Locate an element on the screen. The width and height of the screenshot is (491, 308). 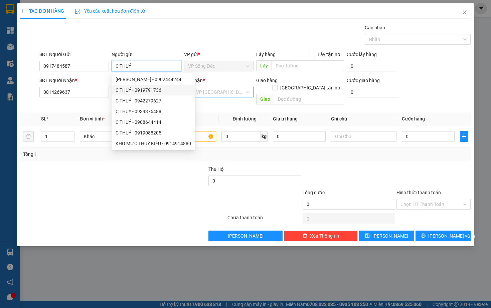
span: Lấy tận nơi is located at coordinates (329, 54).